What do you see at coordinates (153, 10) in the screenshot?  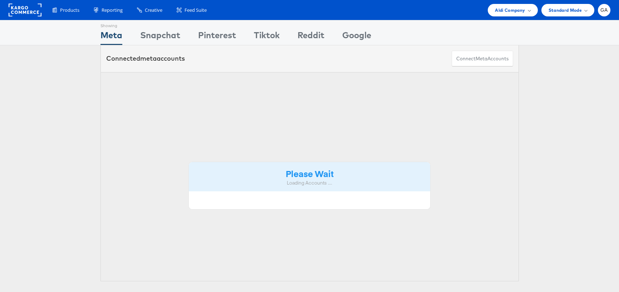 I see `span: Creative` at bounding box center [153, 10].